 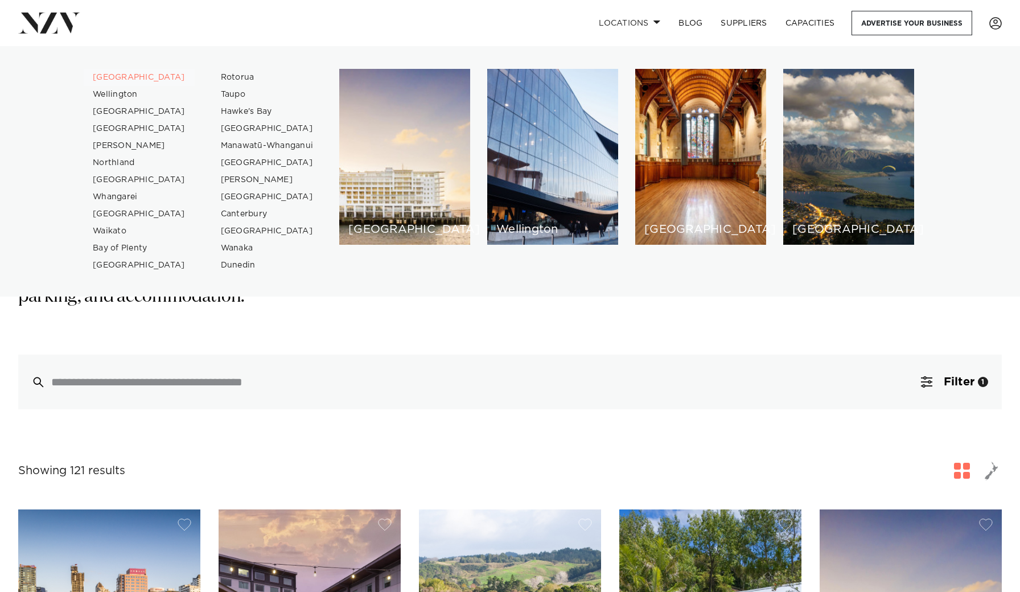 I want to click on a: Bay of Plenty, so click(x=139, y=248).